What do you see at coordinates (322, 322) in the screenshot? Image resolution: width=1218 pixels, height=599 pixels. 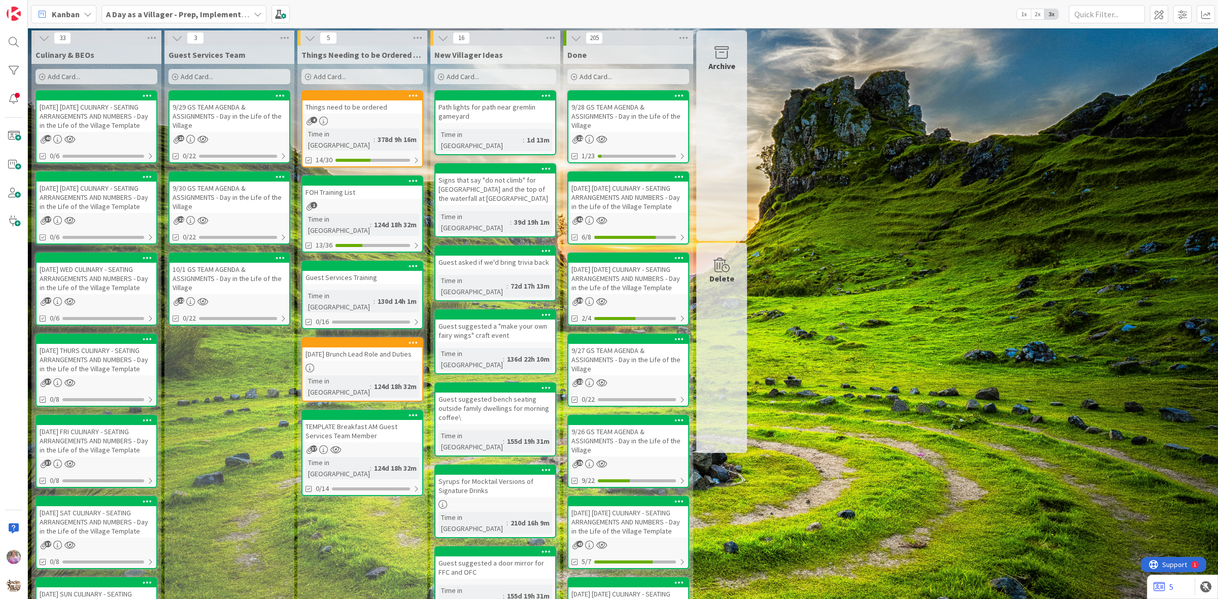 I see `span: 0/16` at bounding box center [322, 322].